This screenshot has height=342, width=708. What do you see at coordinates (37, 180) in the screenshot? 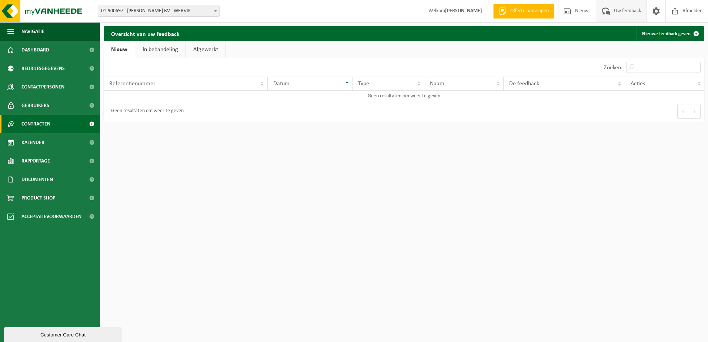
I see `span: Documenten` at bounding box center [37, 180].